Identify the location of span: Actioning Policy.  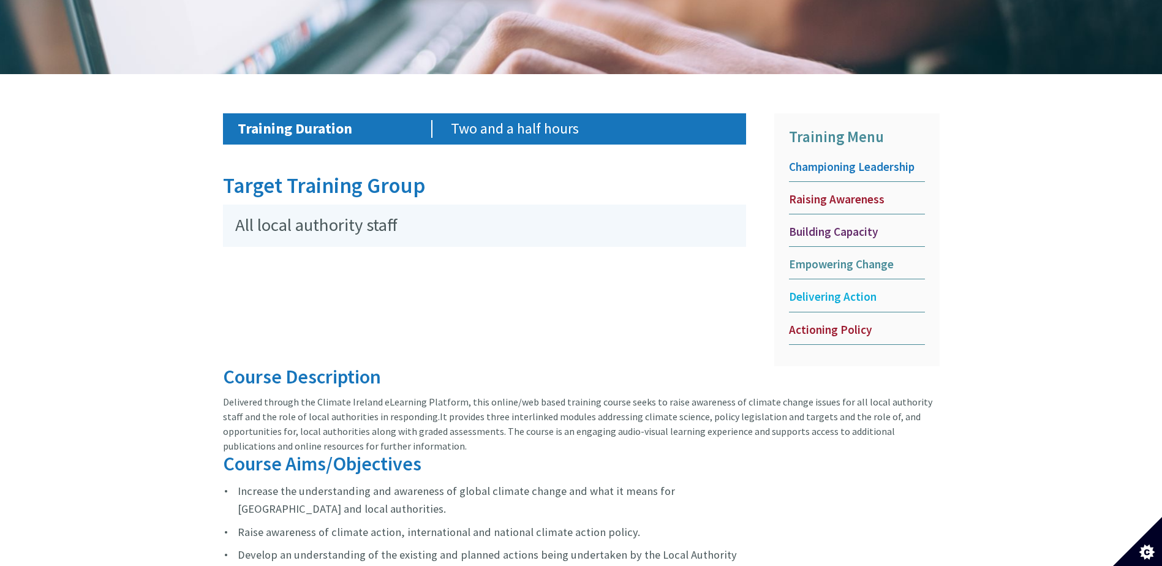
(857, 329).